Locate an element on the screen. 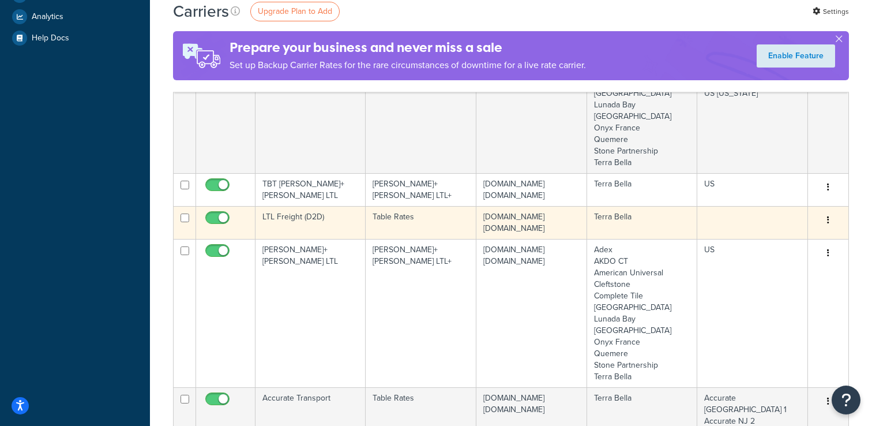  h4: Prepare your business and never miss a sale is located at coordinates (408, 47).